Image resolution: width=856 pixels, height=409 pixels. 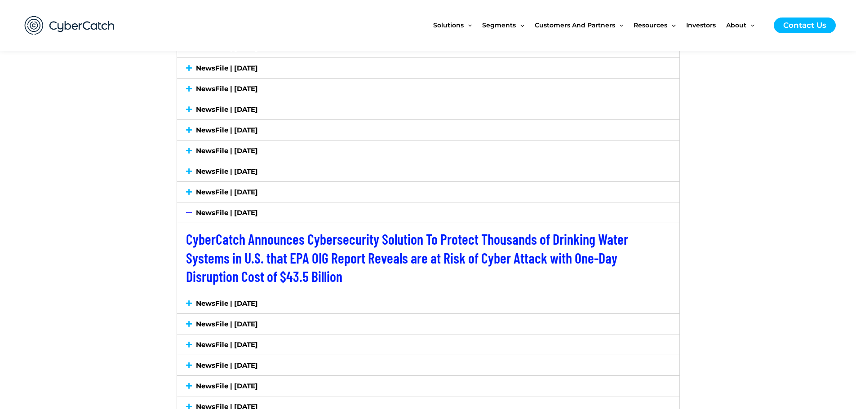 What do you see at coordinates (575, 25) in the screenshot?
I see `span: Customers and Partners` at bounding box center [575, 25].